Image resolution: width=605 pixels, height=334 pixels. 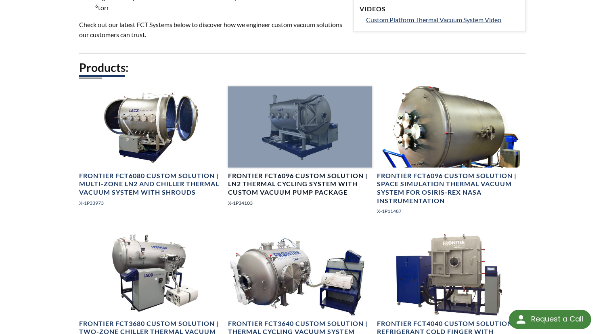 I want to click on a: Large Space Simulation Vacuum System with stainless steel cylindrical chamber including viewports..., so click(x=449, y=154).